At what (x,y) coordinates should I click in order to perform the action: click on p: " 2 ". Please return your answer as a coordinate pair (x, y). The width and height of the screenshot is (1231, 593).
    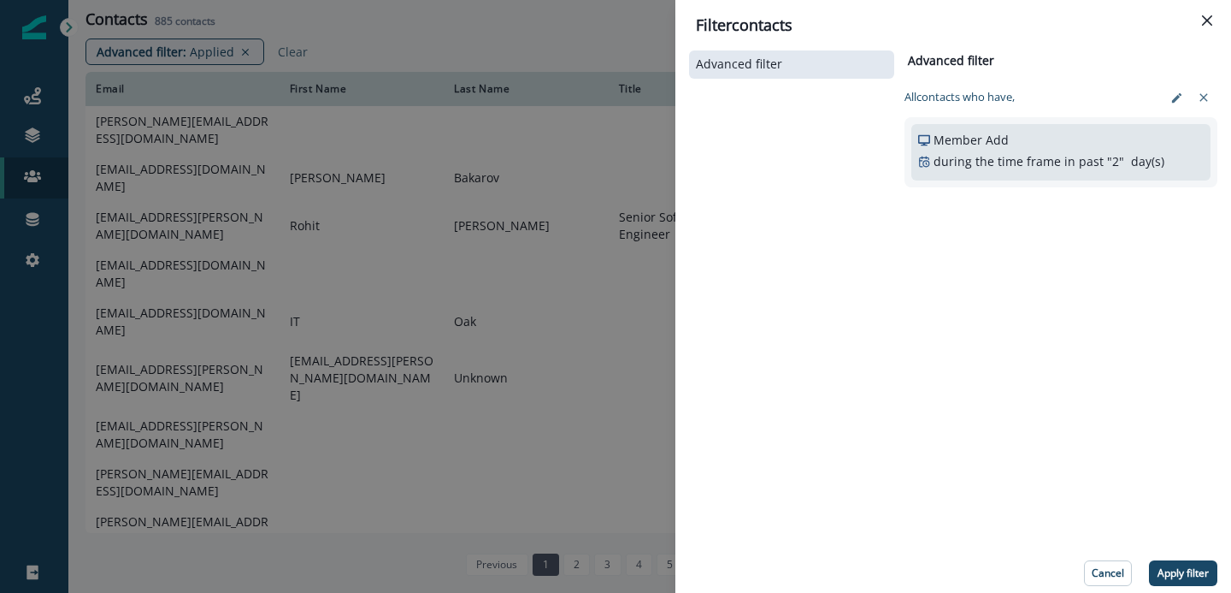
    Looking at the image, I should click on (1116, 161).